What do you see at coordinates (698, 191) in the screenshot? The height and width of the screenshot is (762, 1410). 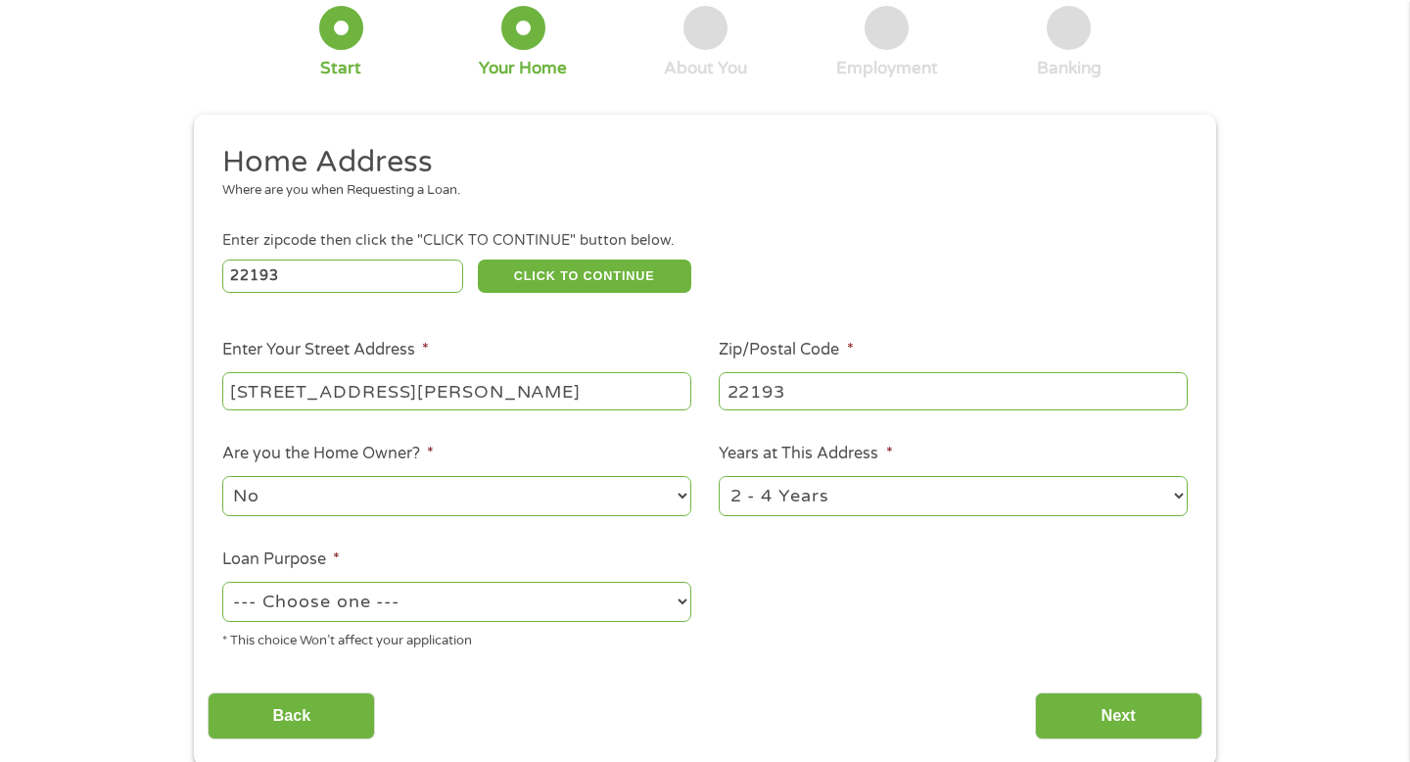 I see `div: Where are you when Requesting a Loan.` at bounding box center [698, 191].